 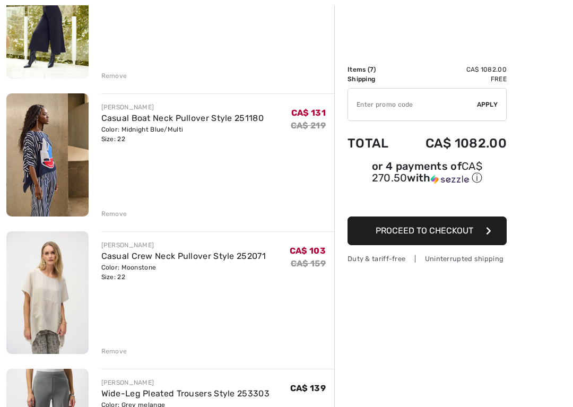 What do you see at coordinates (427, 175) in the screenshot?
I see `div: or 4 payments ofCA$ 270.50withSezzle Click to learn more about Sezzle` at bounding box center [427, 175].